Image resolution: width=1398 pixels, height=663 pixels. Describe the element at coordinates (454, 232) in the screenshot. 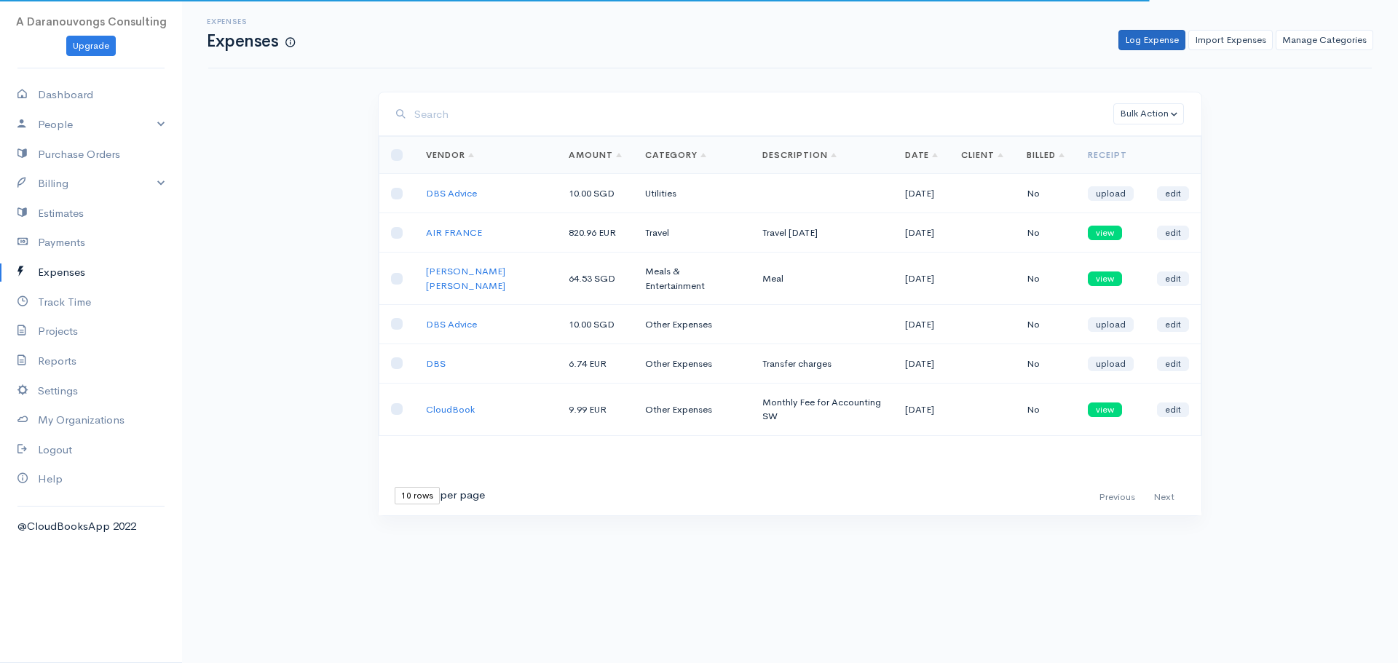

I see `a: AIR FRANCE` at that location.